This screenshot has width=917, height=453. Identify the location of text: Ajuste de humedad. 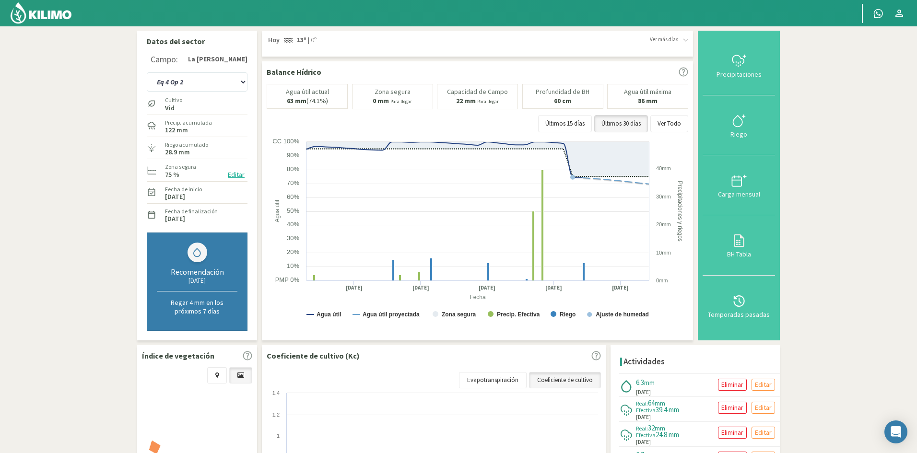
(622, 315).